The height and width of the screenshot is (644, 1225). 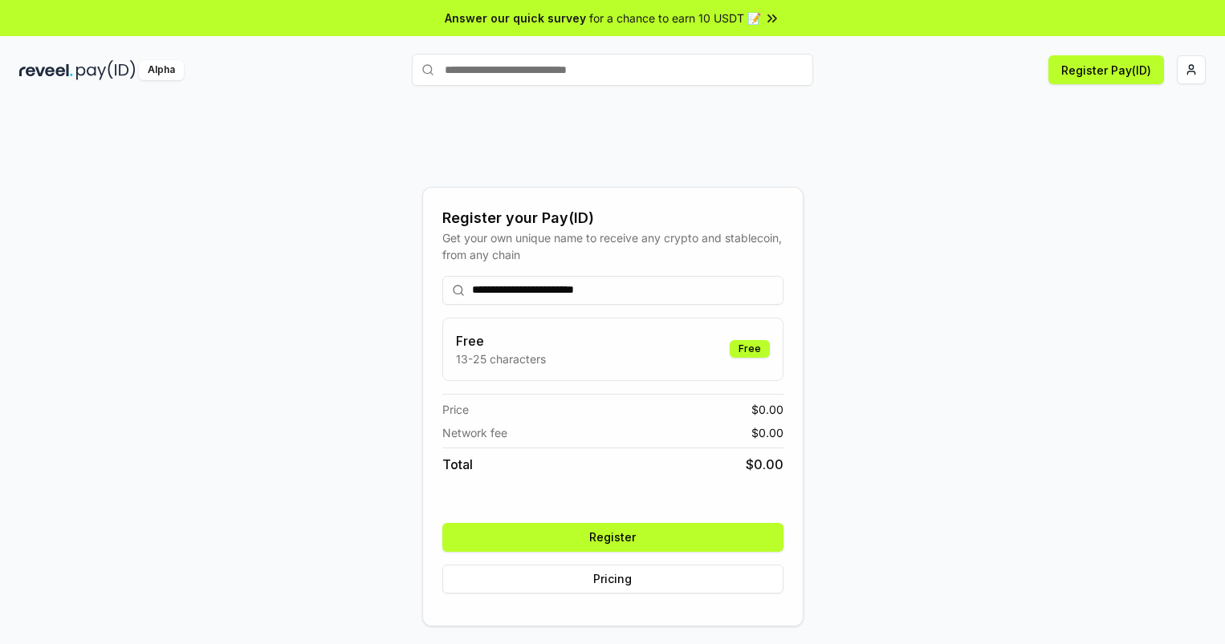 What do you see at coordinates (612, 538) in the screenshot?
I see `button: Register` at bounding box center [612, 538].